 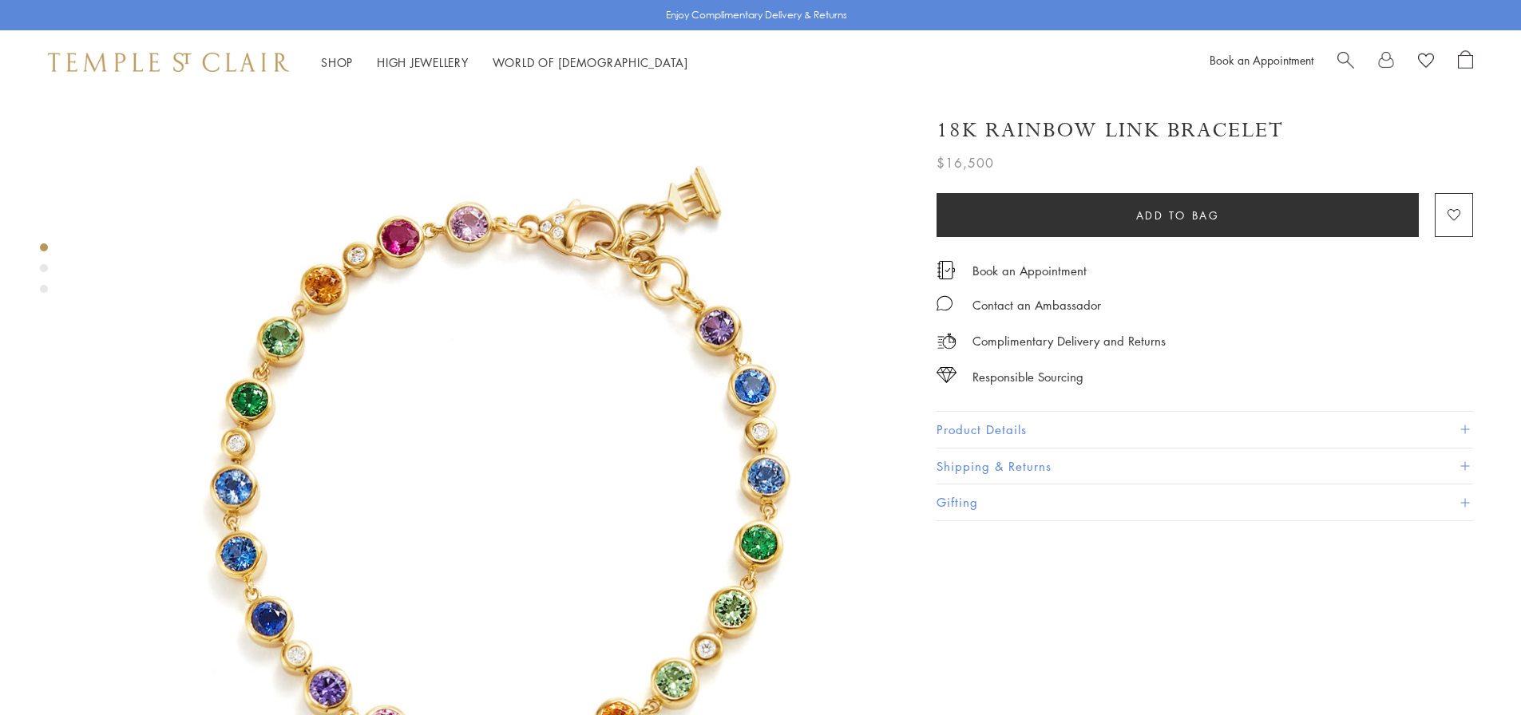 I want to click on img: MessageIcon-01_2.svg, so click(x=944, y=303).